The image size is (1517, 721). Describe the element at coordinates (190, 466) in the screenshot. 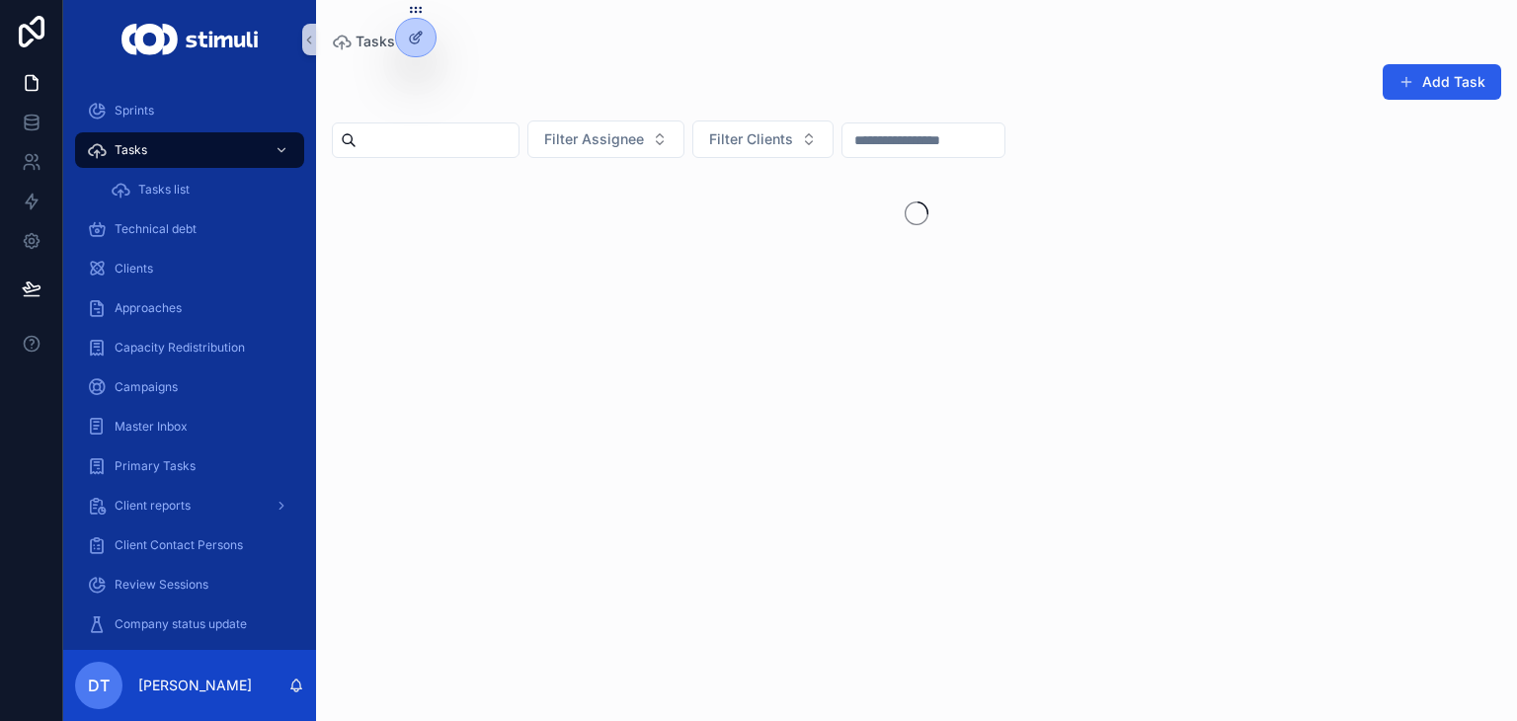

I see `a: Primary Tasks` at that location.